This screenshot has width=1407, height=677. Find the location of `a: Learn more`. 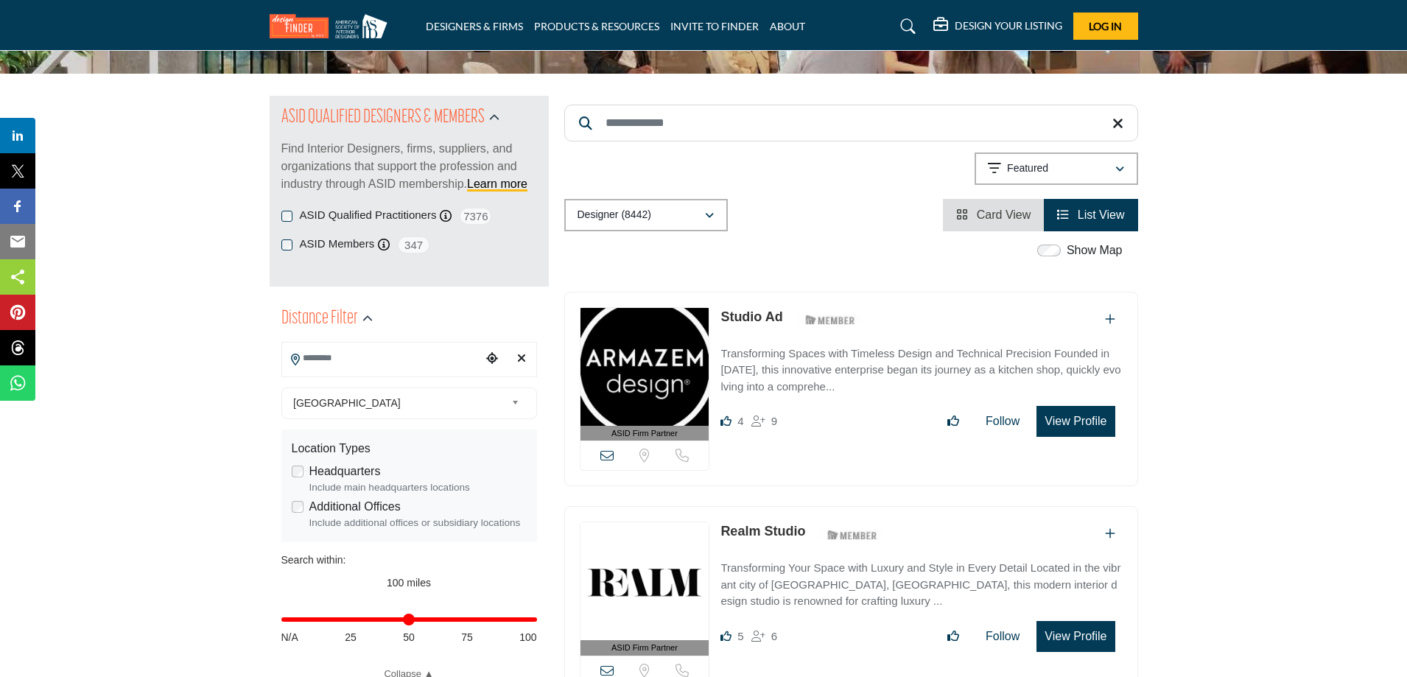

a: Learn more is located at coordinates (497, 183).